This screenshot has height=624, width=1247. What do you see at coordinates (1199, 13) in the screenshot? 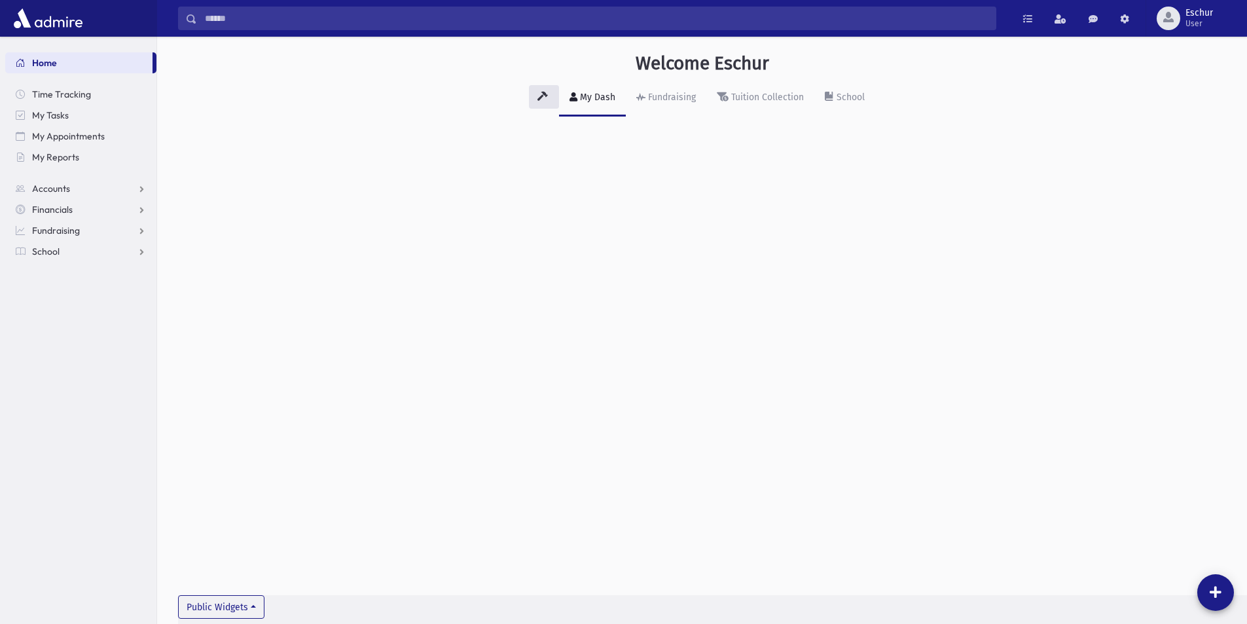
I see `span: Eschur` at bounding box center [1199, 13].